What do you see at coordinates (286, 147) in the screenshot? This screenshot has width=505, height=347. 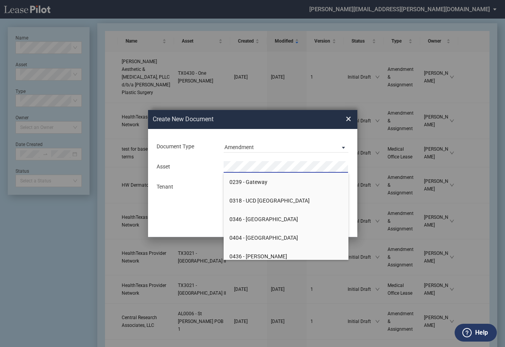 I see `md-select: Document Type: Amendment` at bounding box center [286, 147].